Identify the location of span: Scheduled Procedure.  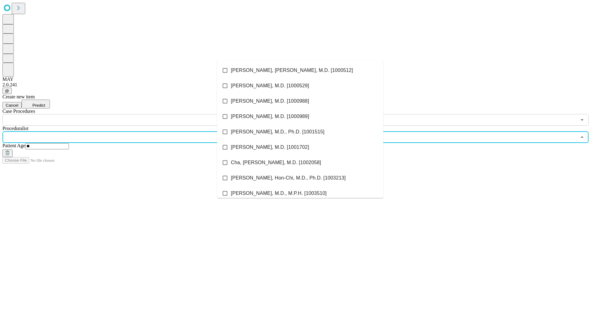
(19, 111).